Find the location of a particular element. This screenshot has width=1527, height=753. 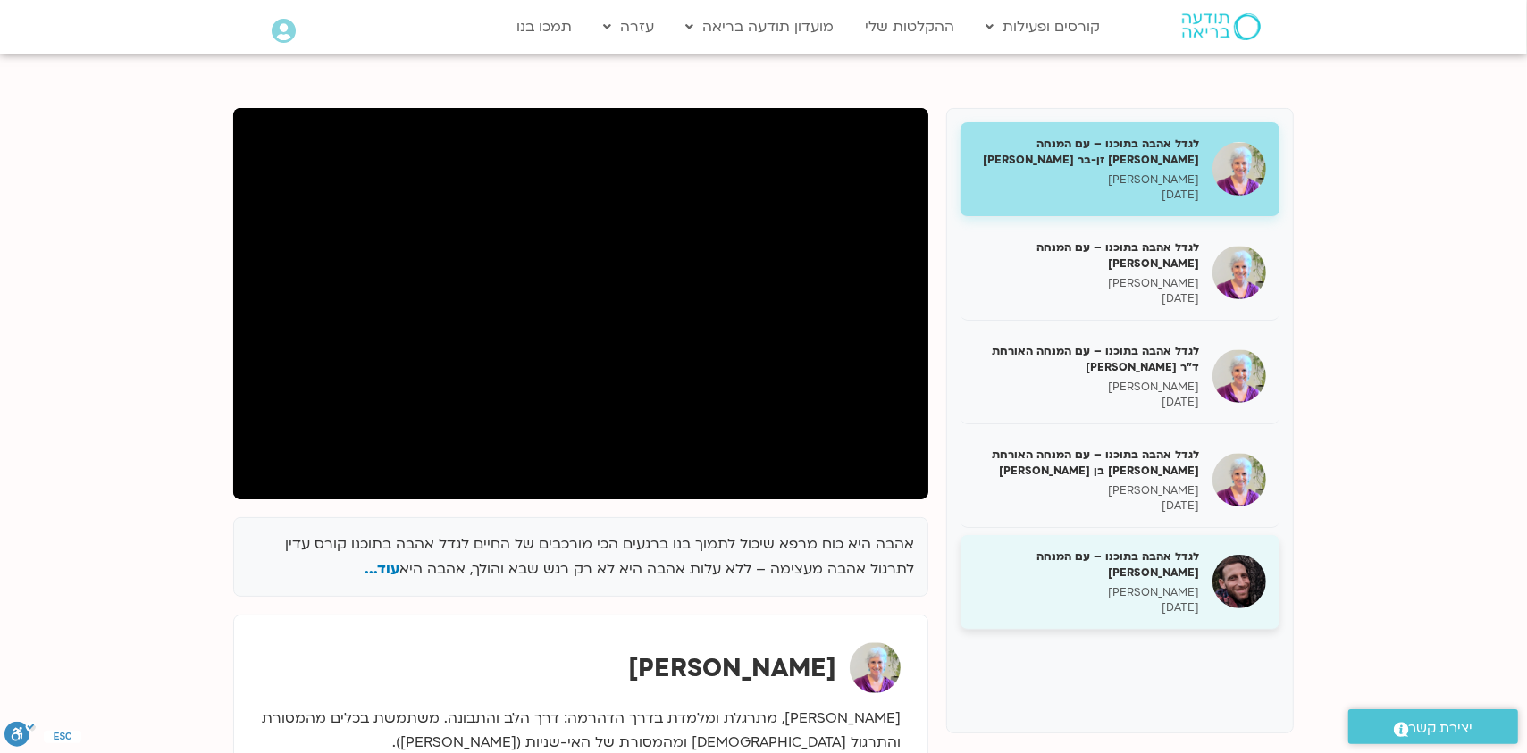

img: לגדל אהבה בתוכנו – עם המנחה האורח בן קמינסקי is located at coordinates (1239, 582).